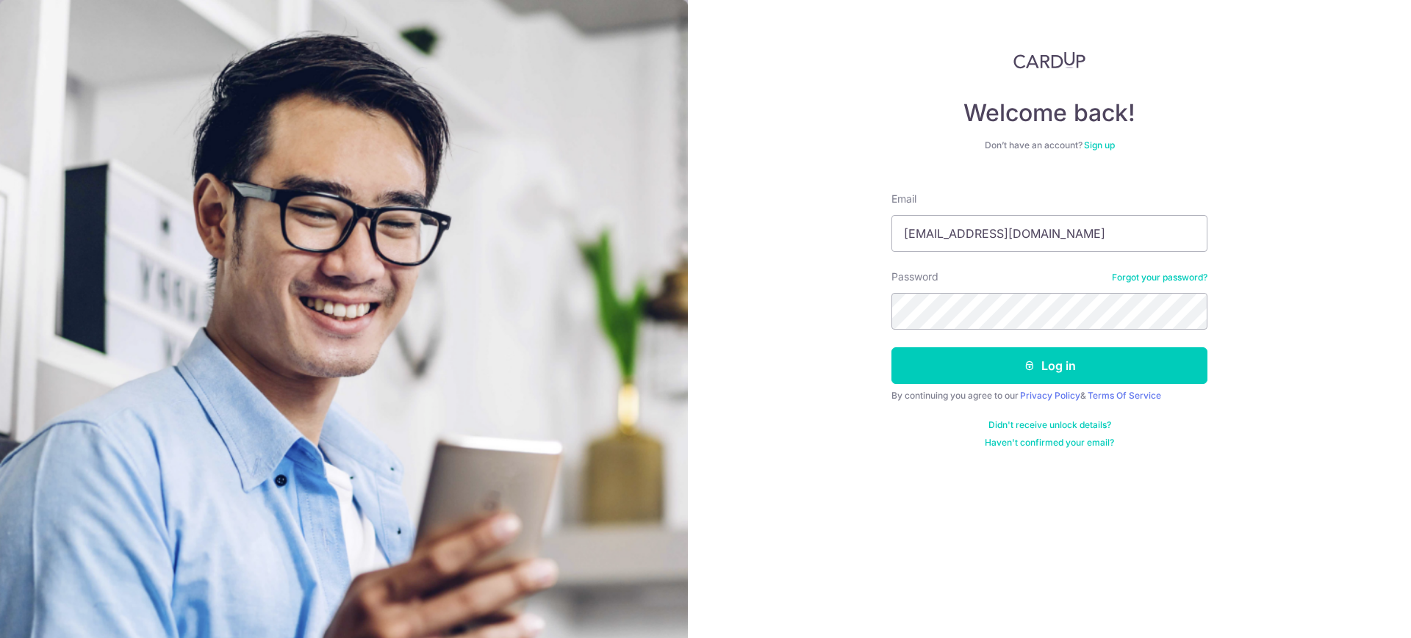  Describe the element at coordinates (904, 199) in the screenshot. I see `label: Email` at that location.